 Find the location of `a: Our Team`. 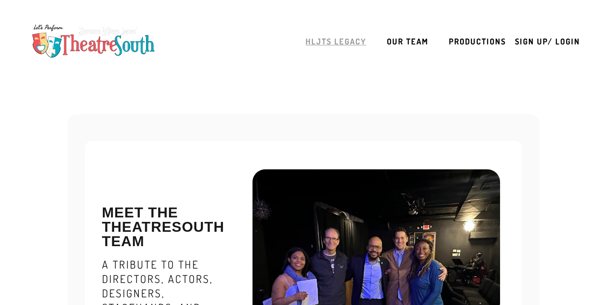

a: Our Team is located at coordinates (407, 41).